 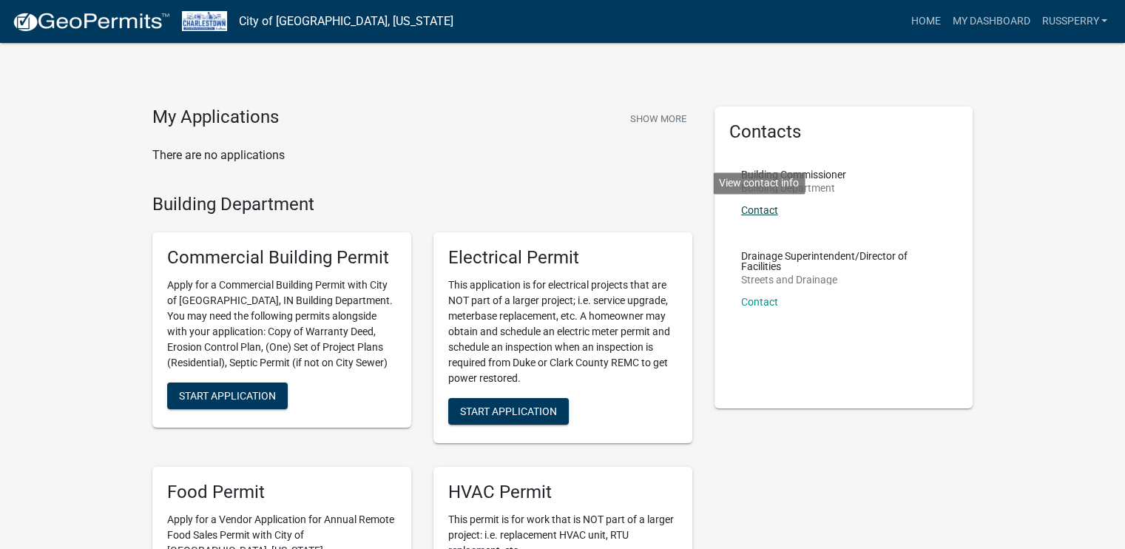 What do you see at coordinates (215, 118) in the screenshot?
I see `h4: My Applications` at bounding box center [215, 118].